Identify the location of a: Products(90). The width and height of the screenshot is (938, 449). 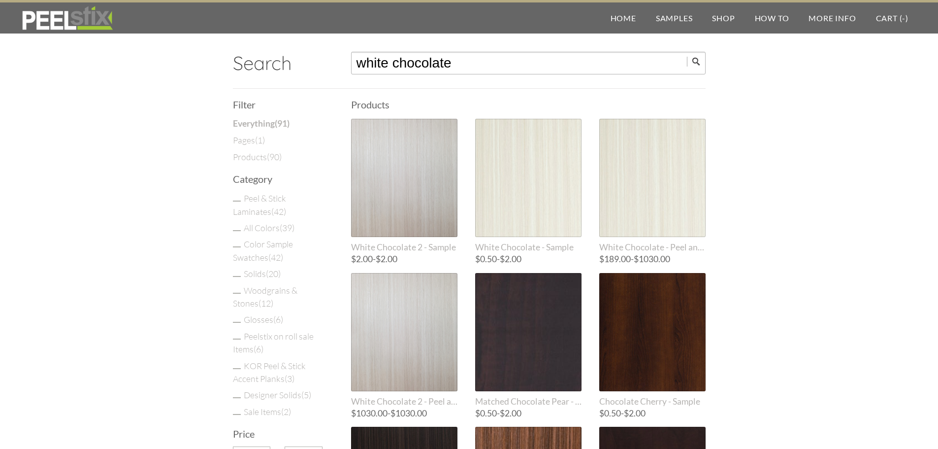
(257, 157).